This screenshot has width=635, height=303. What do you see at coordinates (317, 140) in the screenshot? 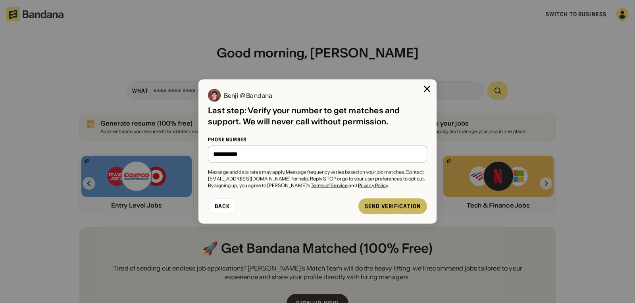
I see `div: Phone number` at bounding box center [317, 140].